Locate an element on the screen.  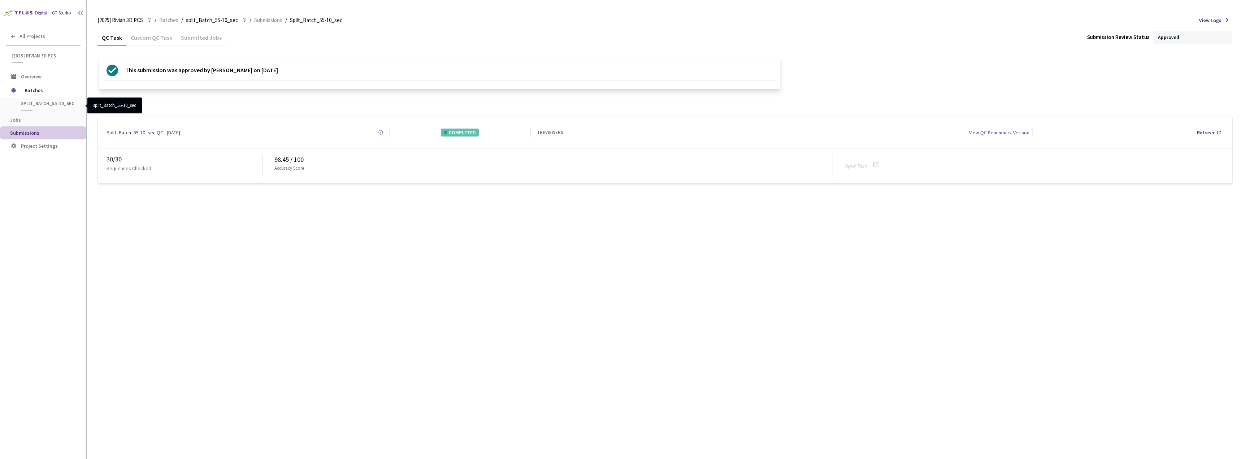
a: Open Task is located at coordinates (856, 166).